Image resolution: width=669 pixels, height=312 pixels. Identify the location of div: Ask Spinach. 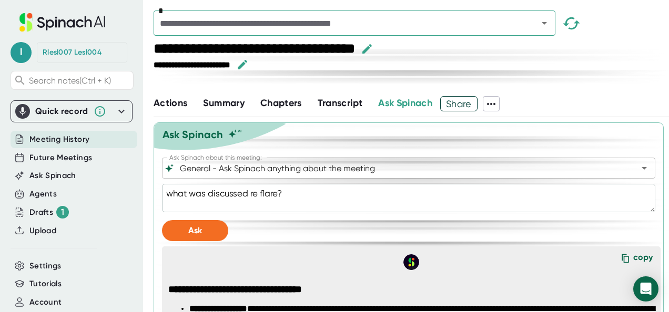
(192, 135).